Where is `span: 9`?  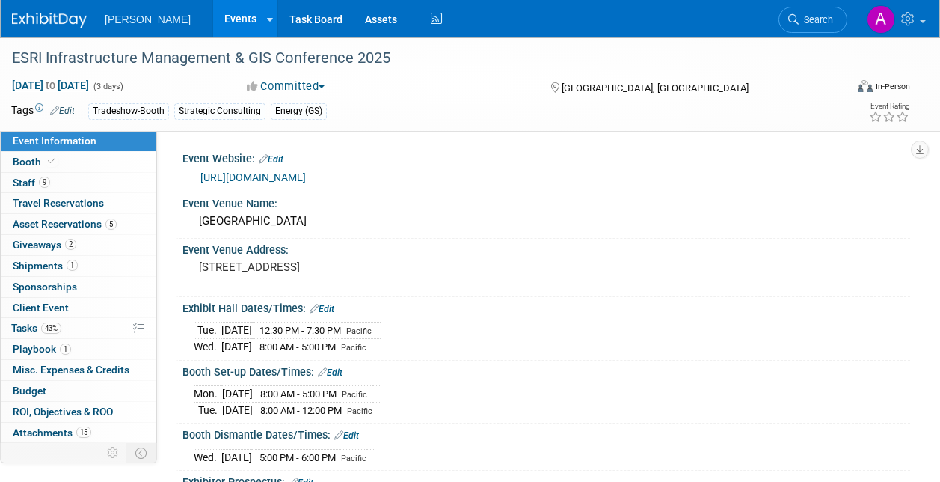 span: 9 is located at coordinates (44, 182).